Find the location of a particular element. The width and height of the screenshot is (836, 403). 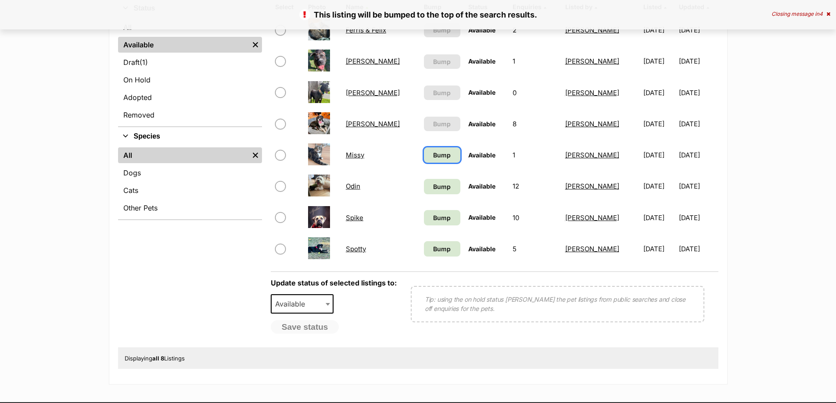

button: Save status is located at coordinates (305, 327).